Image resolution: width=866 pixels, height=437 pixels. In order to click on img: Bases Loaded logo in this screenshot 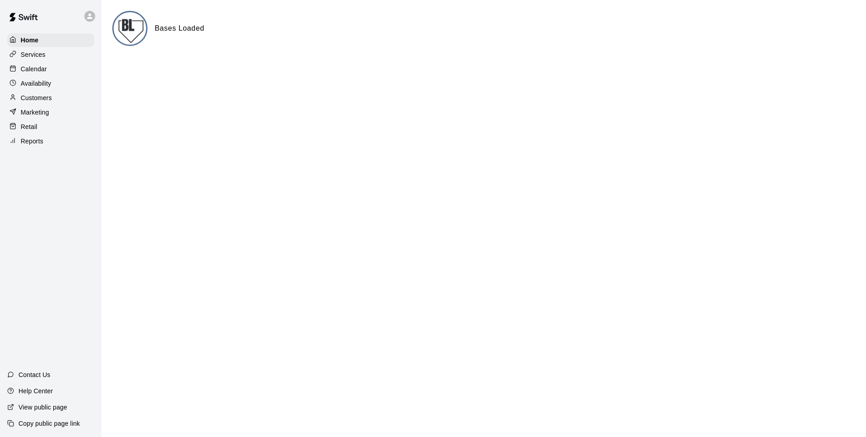, I will do `click(130, 29)`.